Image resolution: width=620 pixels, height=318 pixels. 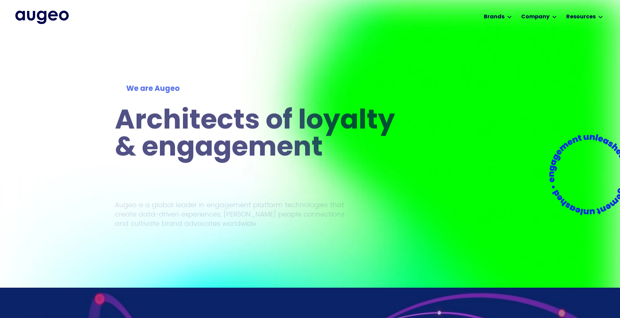 What do you see at coordinates (581, 17) in the screenshot?
I see `div: Resources` at bounding box center [581, 17].